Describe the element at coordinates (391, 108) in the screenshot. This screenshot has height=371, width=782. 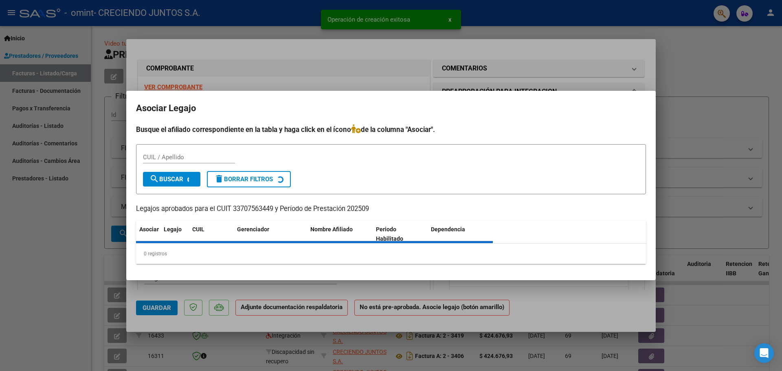
I see `h2: Asociar Legajo` at that location.